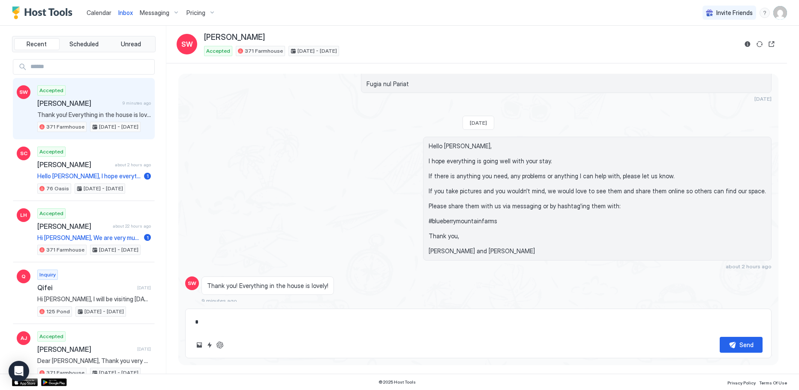 Image resolution: width=799 pixels, height=390 pixels. I want to click on span: 125 Pond, so click(58, 312).